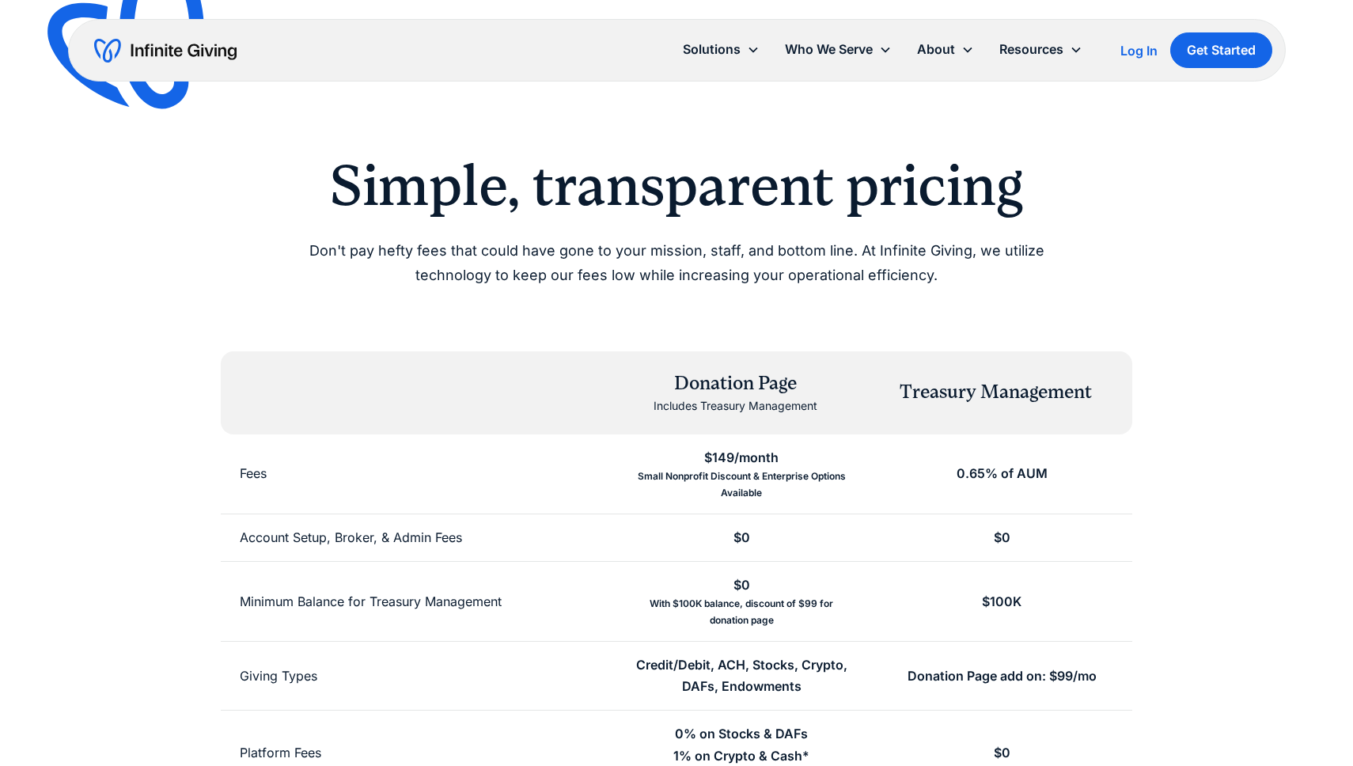  What do you see at coordinates (1221, 50) in the screenshot?
I see `a: Get Started` at bounding box center [1221, 50].